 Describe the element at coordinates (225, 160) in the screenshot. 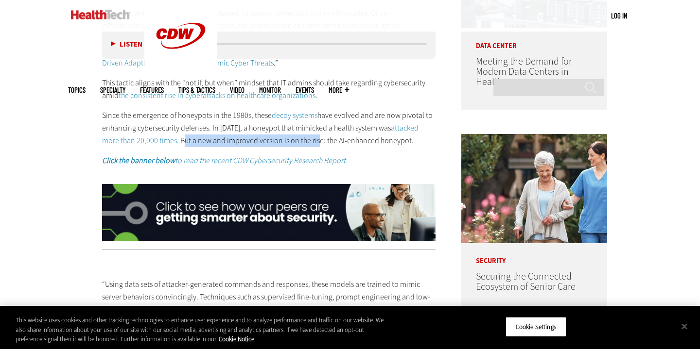

I see `a: Click the banner belowto read the recent CDW Cybersecurity Research Report.` at that location.